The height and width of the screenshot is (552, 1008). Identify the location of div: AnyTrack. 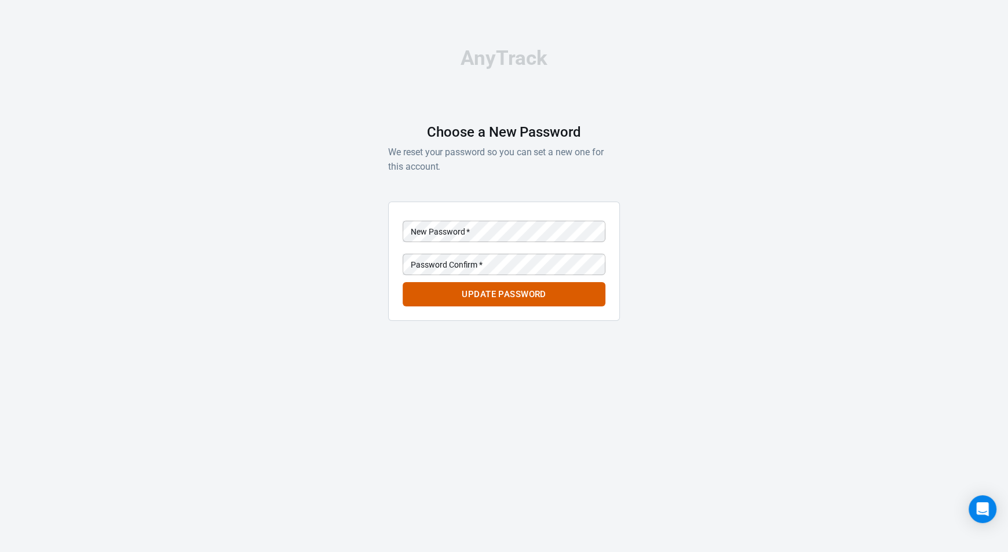
(504, 58).